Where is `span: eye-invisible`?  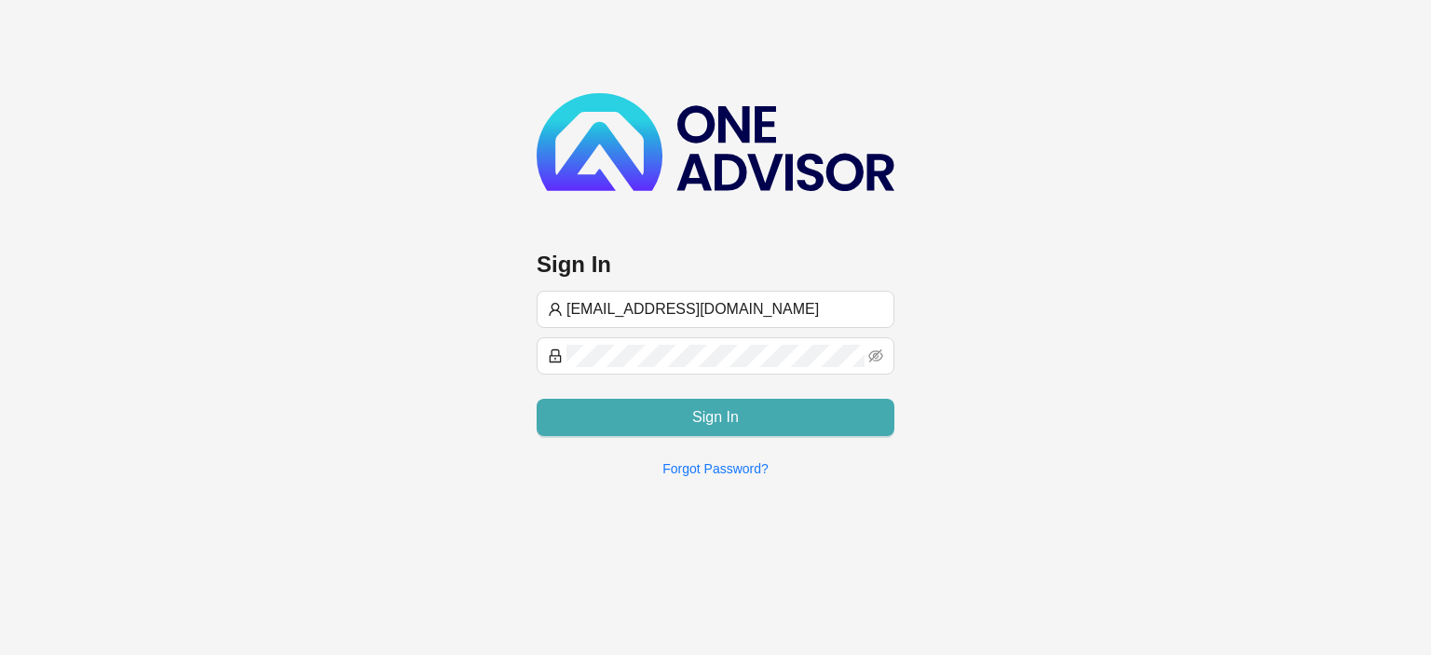 span: eye-invisible is located at coordinates (876, 356).